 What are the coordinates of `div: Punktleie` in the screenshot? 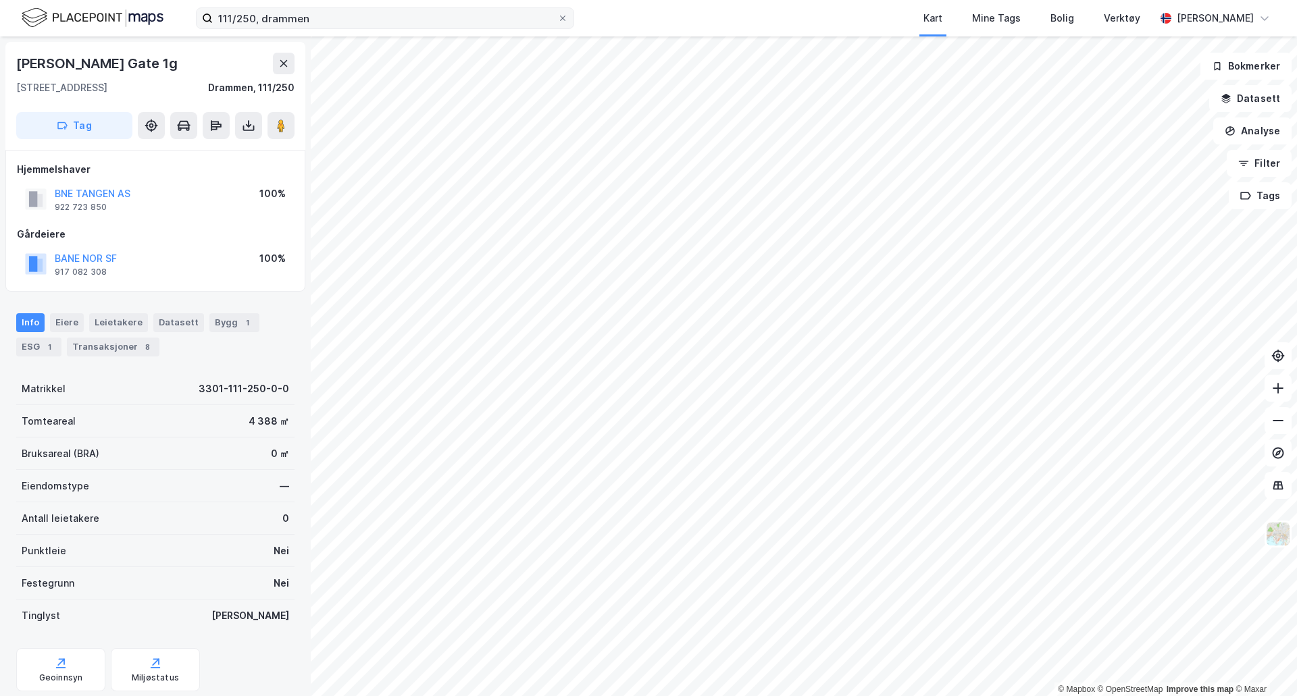 It's located at (44, 551).